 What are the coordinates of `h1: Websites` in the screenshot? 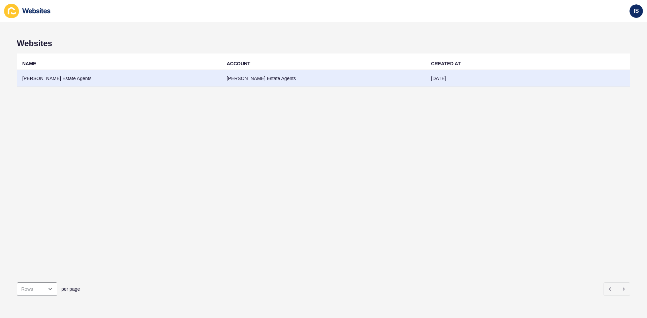 It's located at (323, 43).